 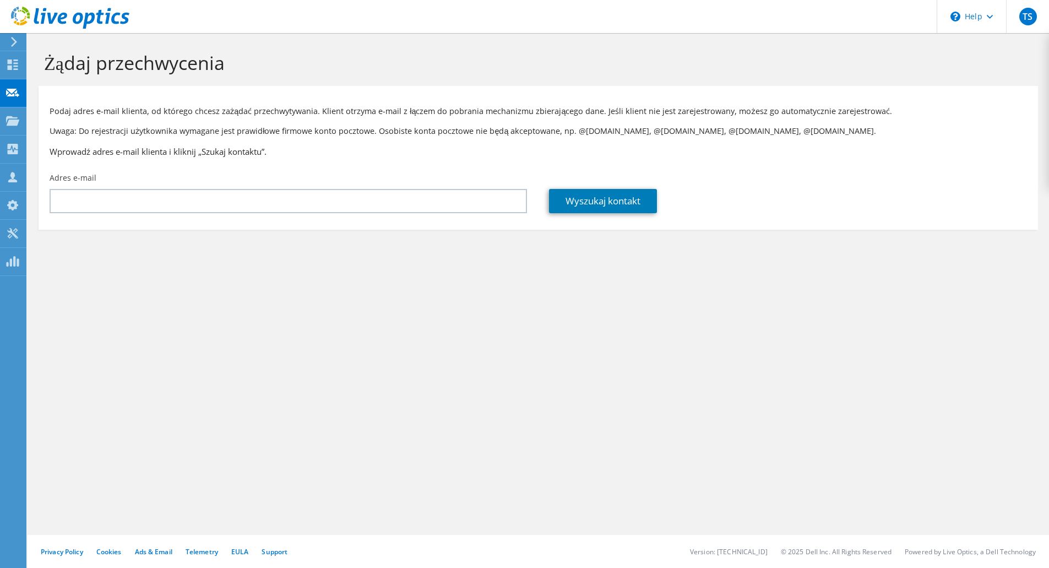 I want to click on a: Telemetry, so click(x=202, y=551).